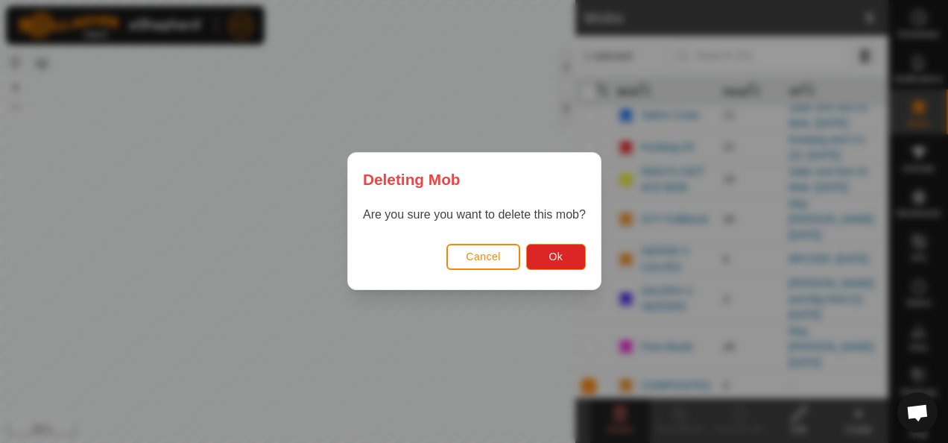  I want to click on span: Cancel, so click(483, 257).